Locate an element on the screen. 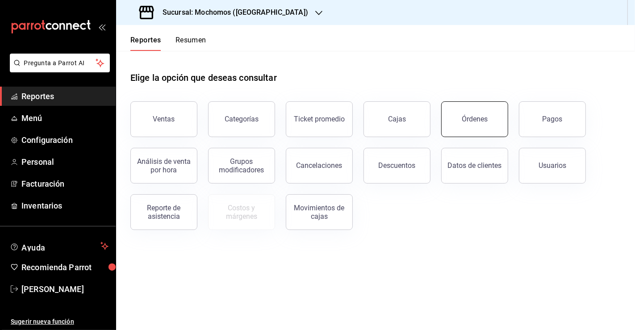 This screenshot has height=330, width=635. button: Órdenes is located at coordinates (475, 119).